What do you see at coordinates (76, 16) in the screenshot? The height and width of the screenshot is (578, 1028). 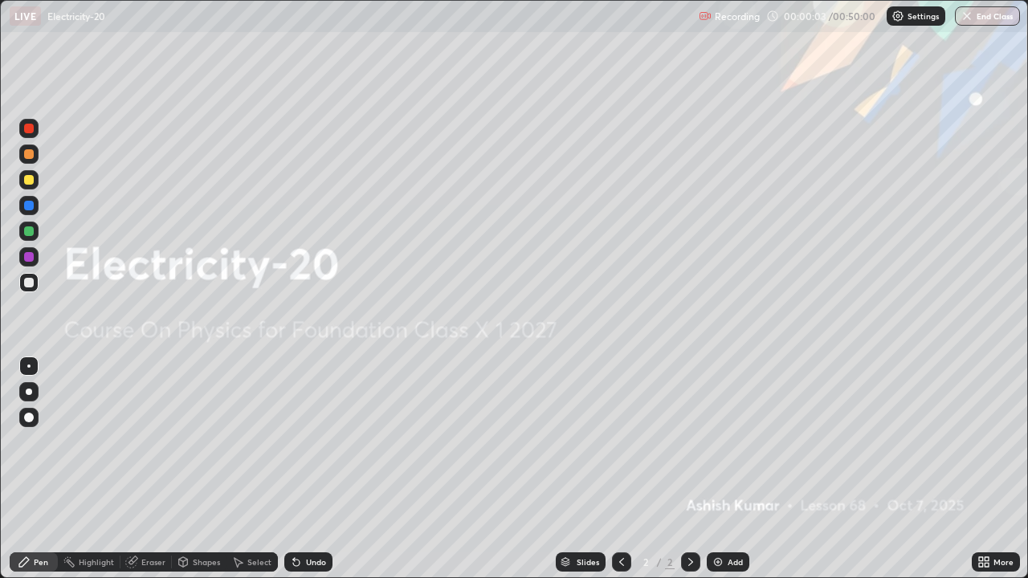 I see `p: Electricity-20` at bounding box center [76, 16].